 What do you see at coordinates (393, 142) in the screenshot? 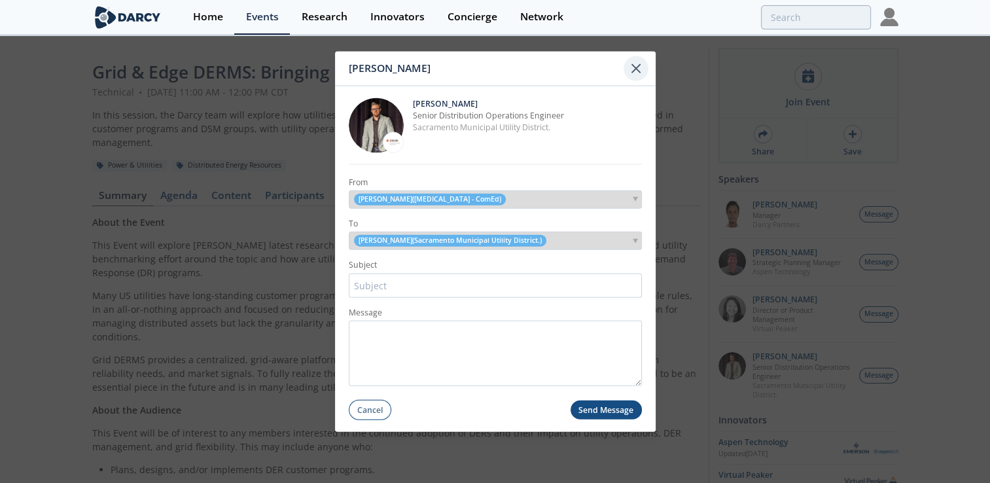
I see `img: Sacramento Municipal Utility District.` at bounding box center [393, 142].